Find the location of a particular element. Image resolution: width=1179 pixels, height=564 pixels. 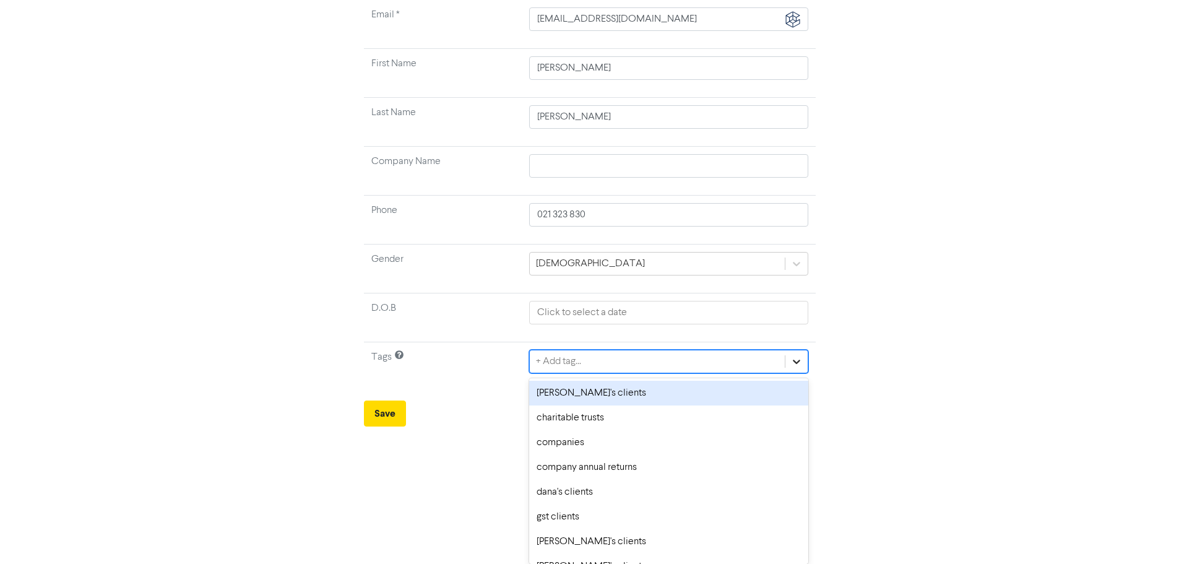

div: companies is located at coordinates (668, 442).